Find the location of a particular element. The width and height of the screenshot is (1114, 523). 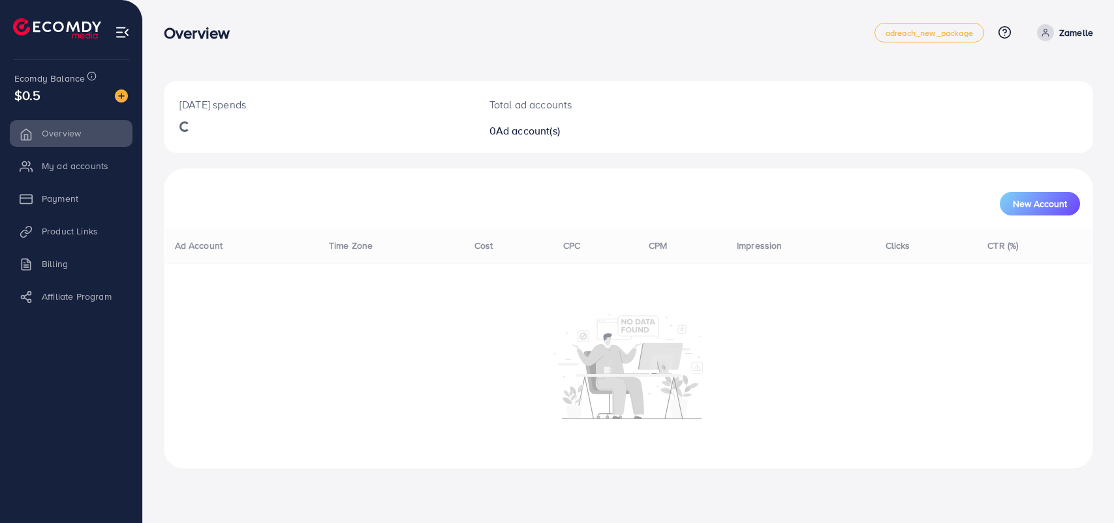

img: menu is located at coordinates (122, 32).